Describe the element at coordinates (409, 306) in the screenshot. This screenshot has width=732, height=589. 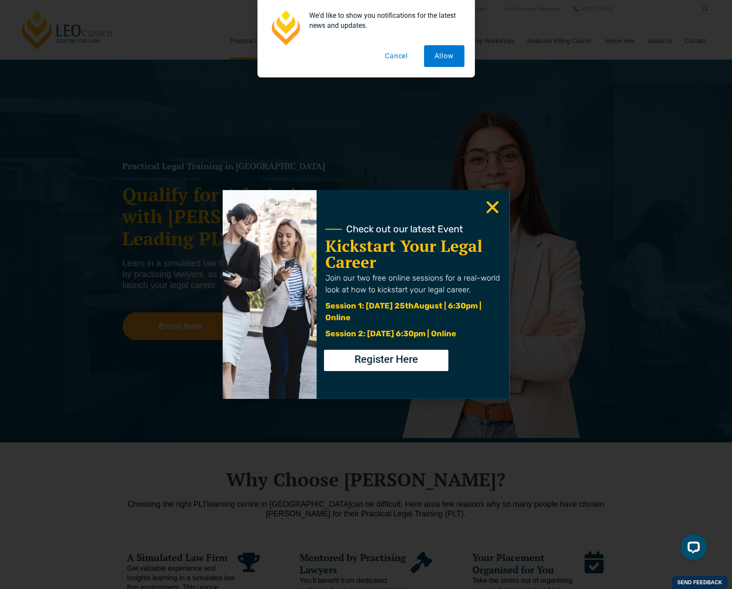
I see `span: th` at that location.